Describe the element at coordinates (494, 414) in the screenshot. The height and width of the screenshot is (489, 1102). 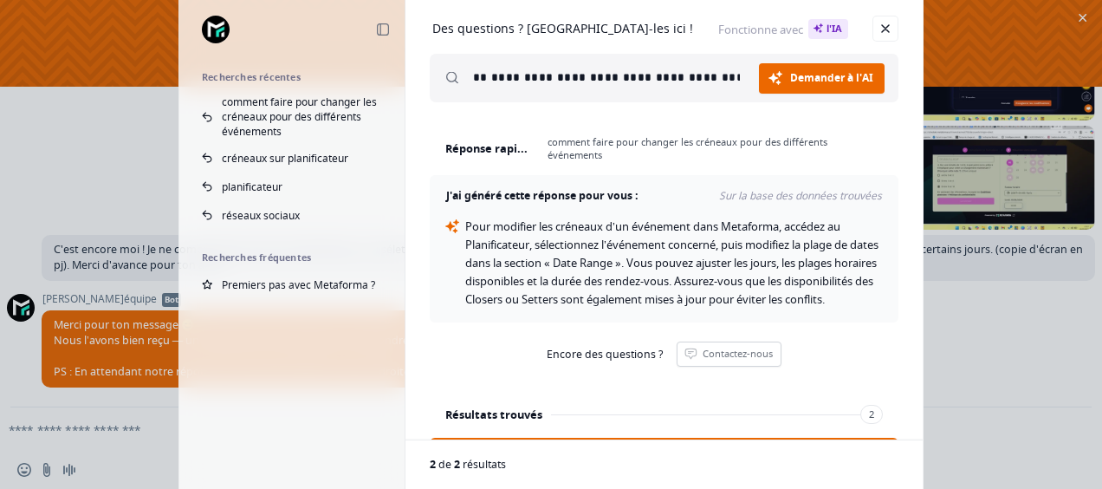
I see `h3: Résultats trouvés` at that location.